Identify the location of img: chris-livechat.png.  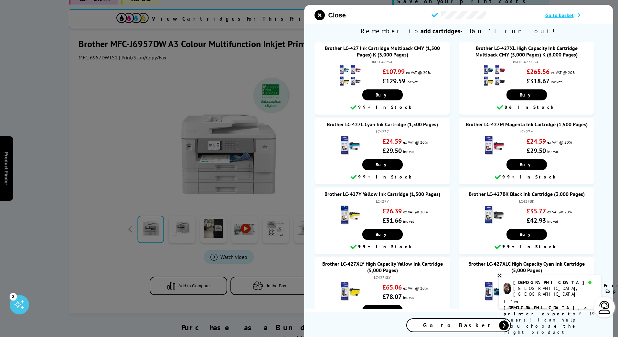
(507, 289).